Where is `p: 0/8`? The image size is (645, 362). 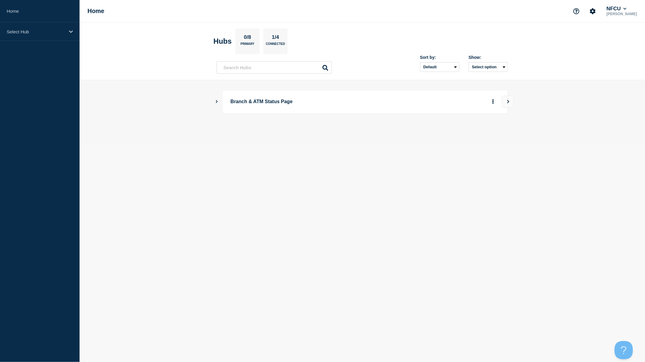
p: 0/8 is located at coordinates (247, 38).